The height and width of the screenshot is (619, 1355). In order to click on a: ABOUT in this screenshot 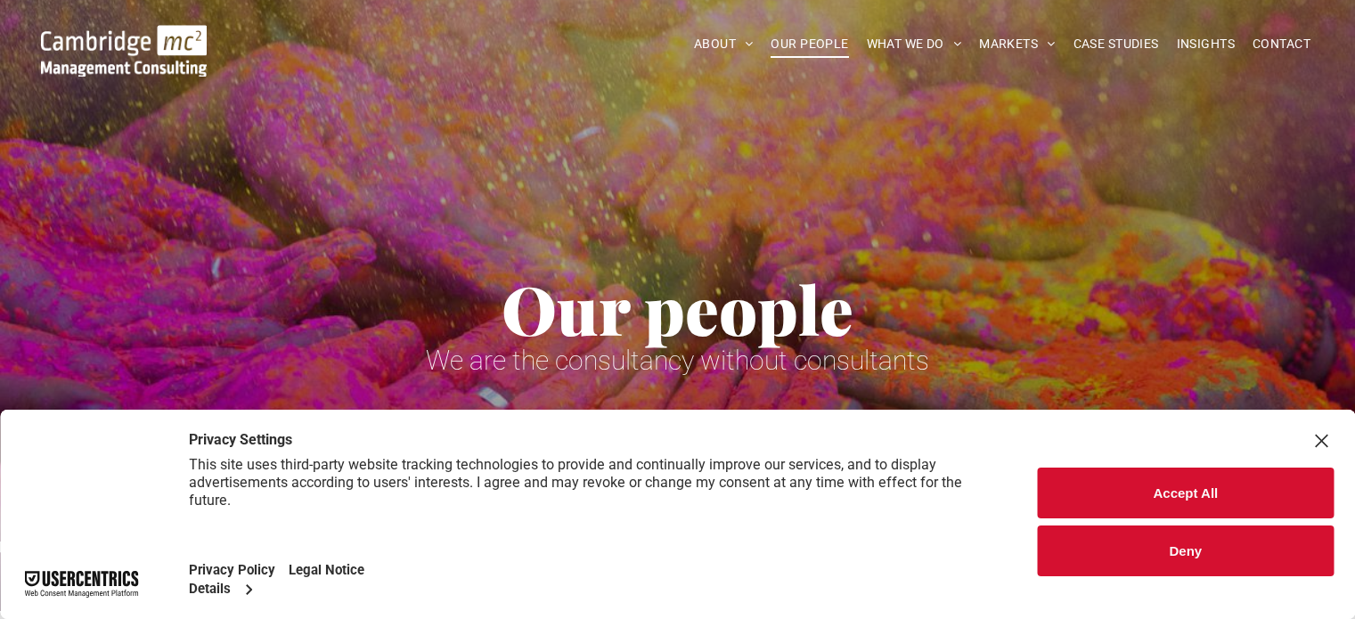, I will do `click(723, 44)`.